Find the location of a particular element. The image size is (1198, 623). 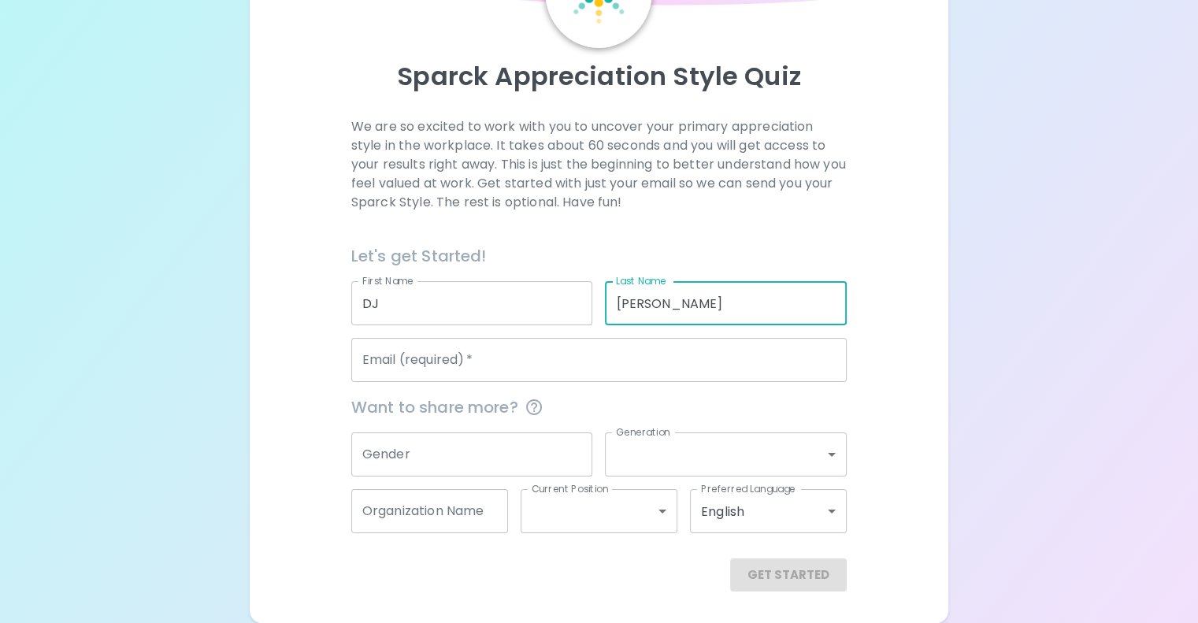

div: English is located at coordinates (768, 511).